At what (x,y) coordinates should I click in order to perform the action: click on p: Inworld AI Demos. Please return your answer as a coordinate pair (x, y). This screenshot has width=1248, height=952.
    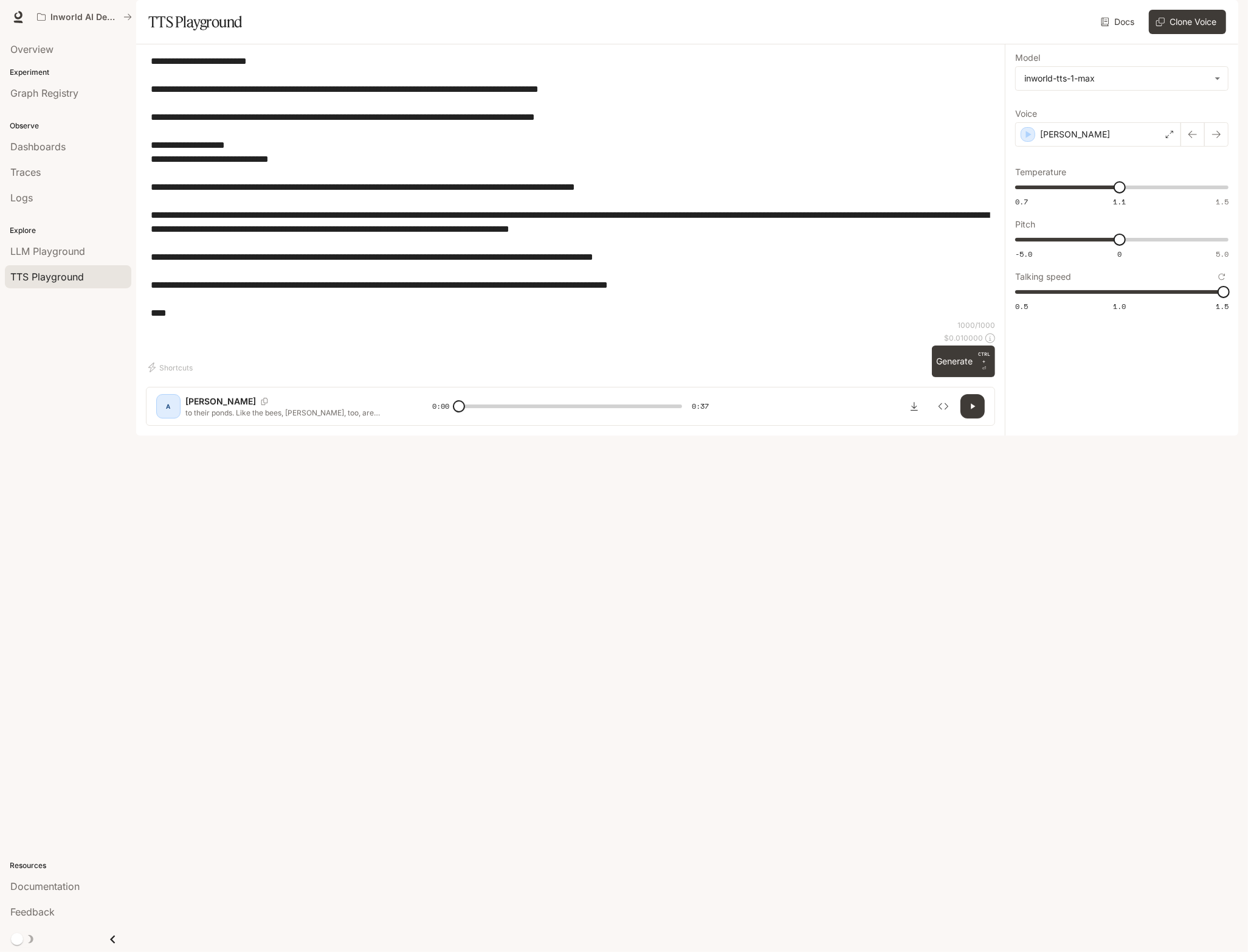
    Looking at the image, I should click on (85, 17).